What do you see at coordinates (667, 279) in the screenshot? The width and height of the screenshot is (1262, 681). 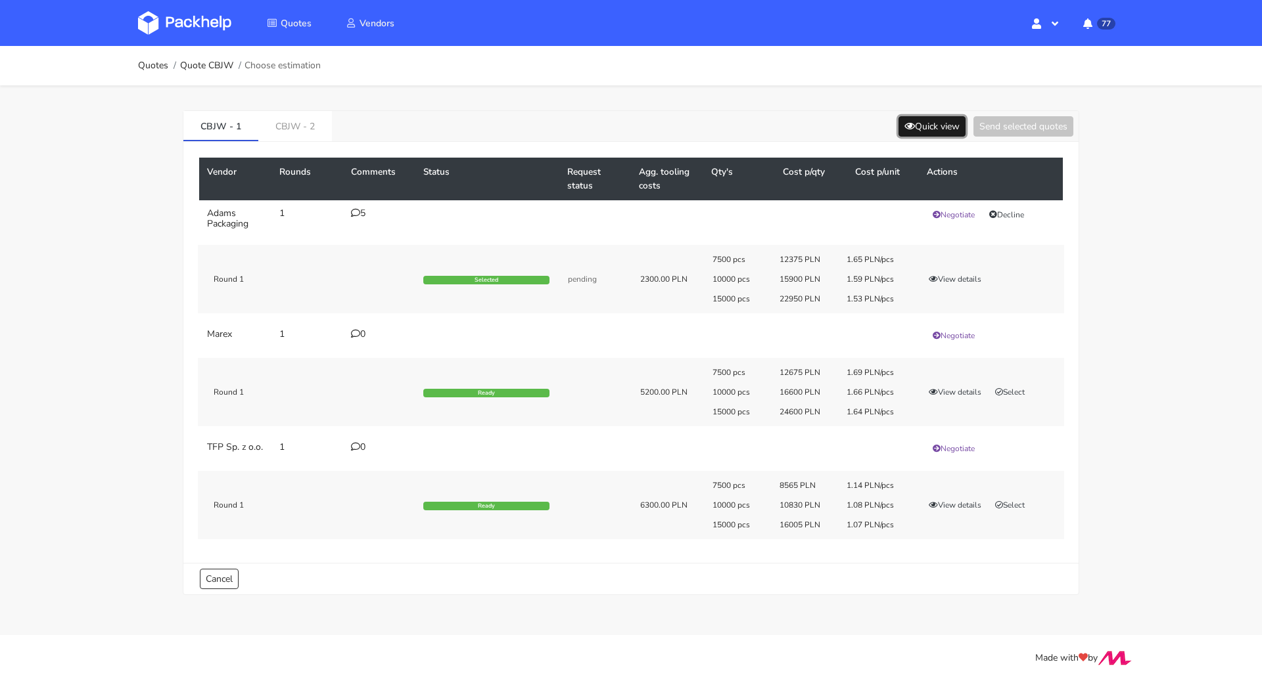 I see `div: 2300.00 PLN` at bounding box center [667, 279].